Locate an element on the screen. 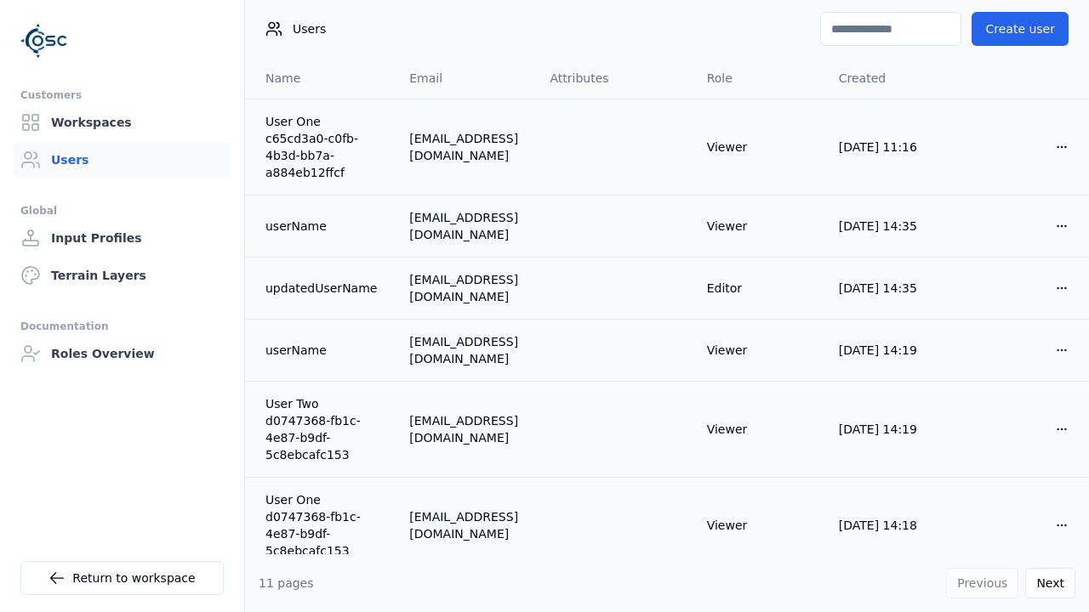 Image resolution: width=1089 pixels, height=612 pixels. th: Attributes is located at coordinates (615, 78).